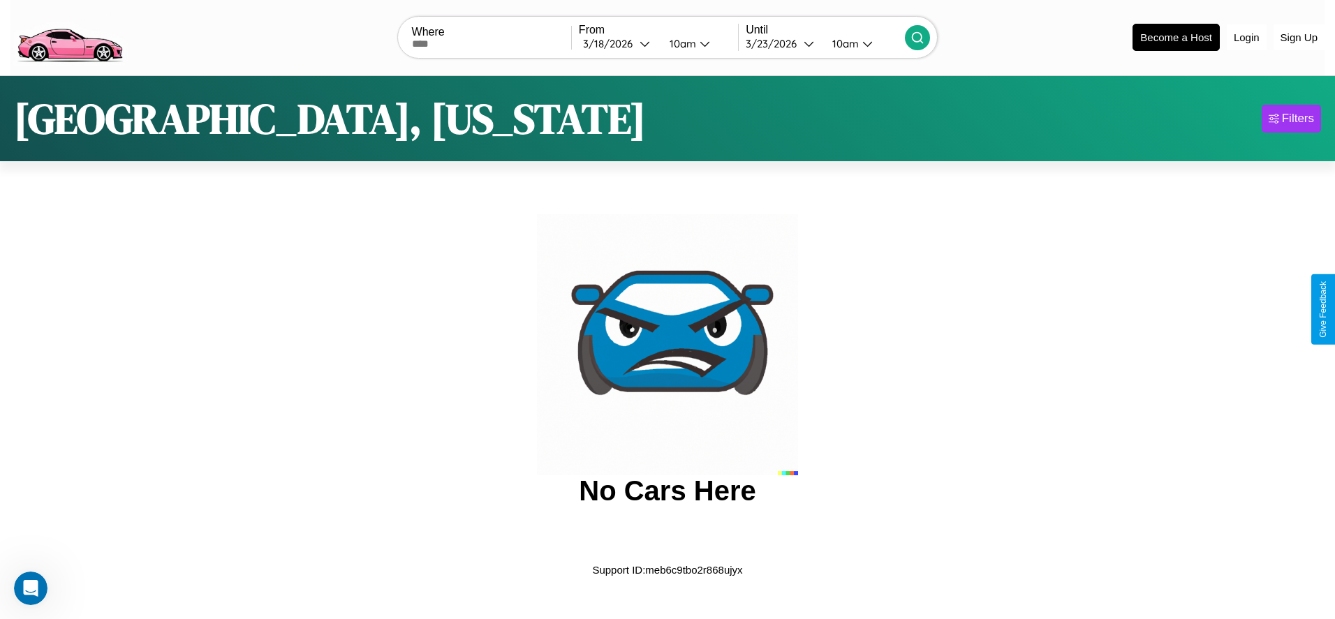 The image size is (1335, 619). Describe the element at coordinates (667, 491) in the screenshot. I see `h2: No Cars Here` at that location.